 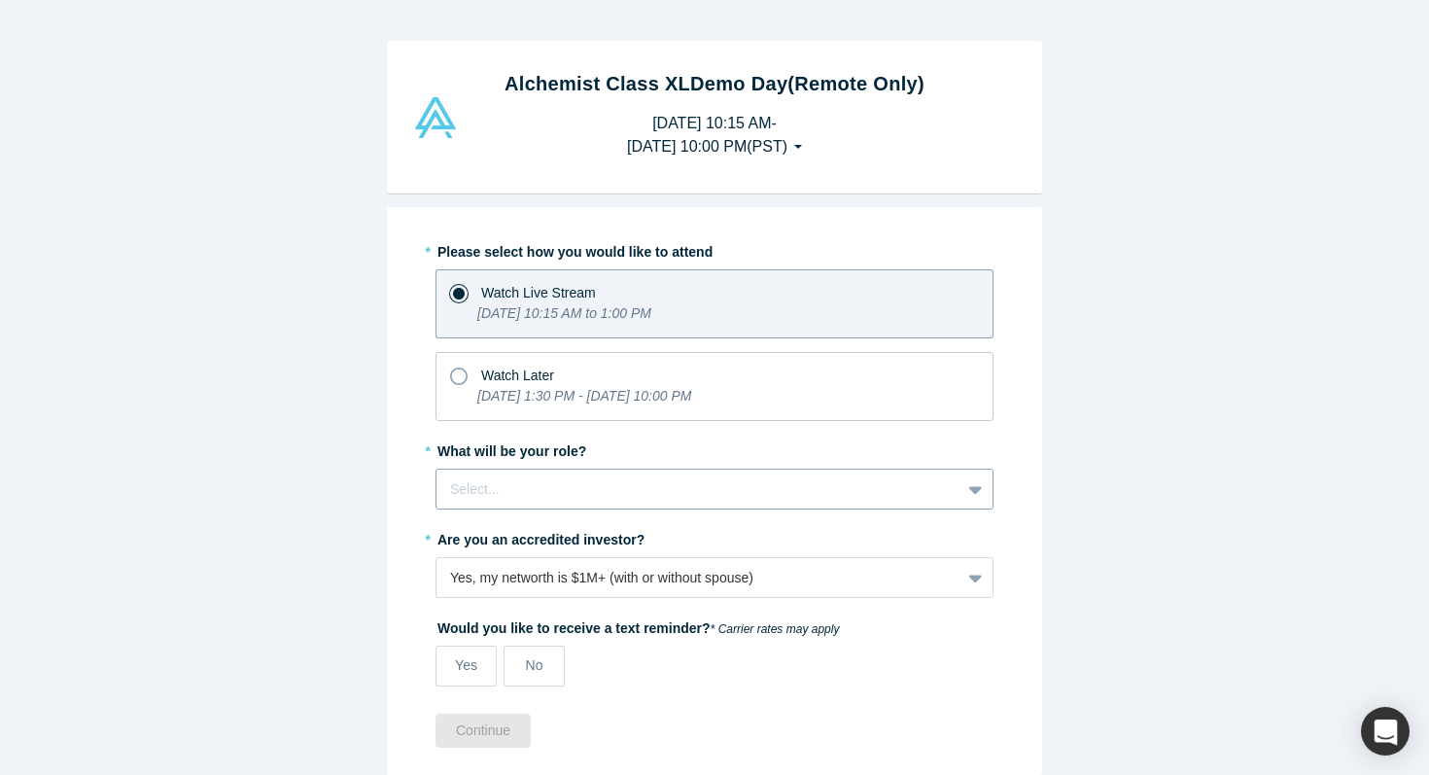 I want to click on strong: Alchemist Class XL Demo Day (Remote Only), so click(x=714, y=84).